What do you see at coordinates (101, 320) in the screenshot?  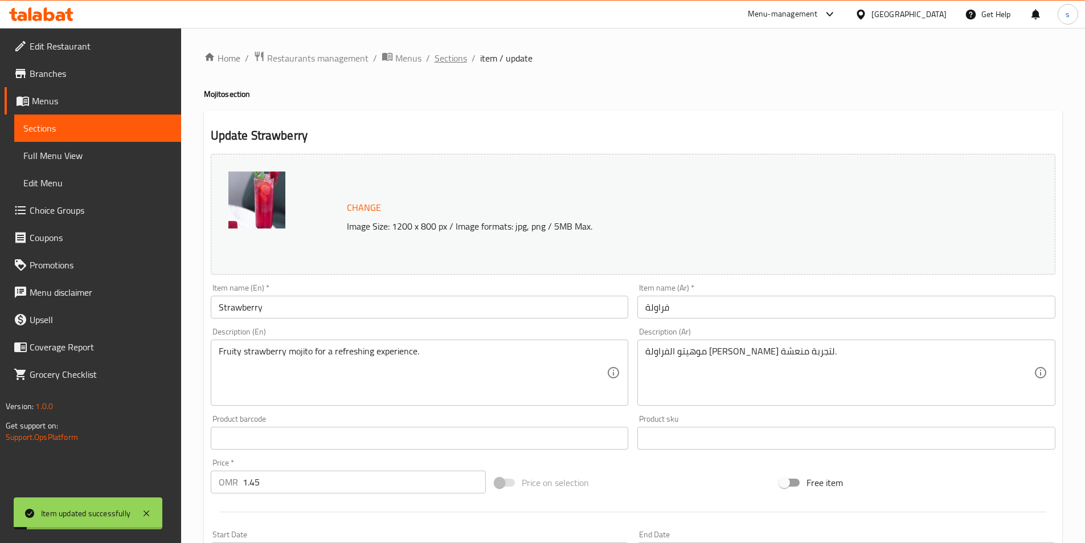 I see `span: Upsell` at bounding box center [101, 320].